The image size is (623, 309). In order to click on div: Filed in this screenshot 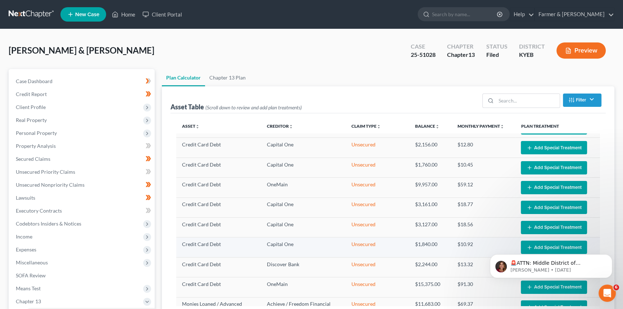, I will do `click(497, 55)`.